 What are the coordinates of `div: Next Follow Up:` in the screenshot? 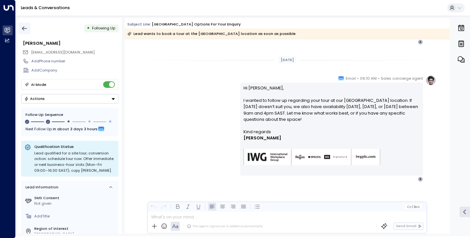 It's located at (70, 129).